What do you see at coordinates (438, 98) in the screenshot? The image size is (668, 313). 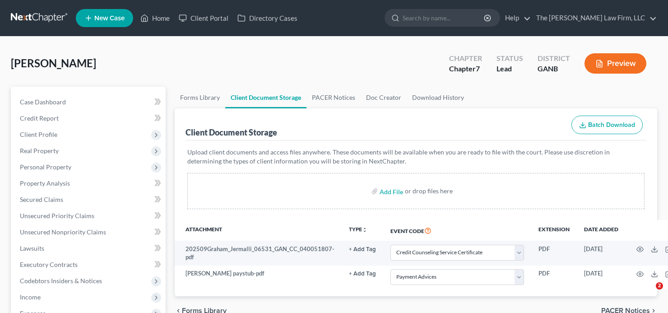 I see `a: Download History` at bounding box center [438, 98].